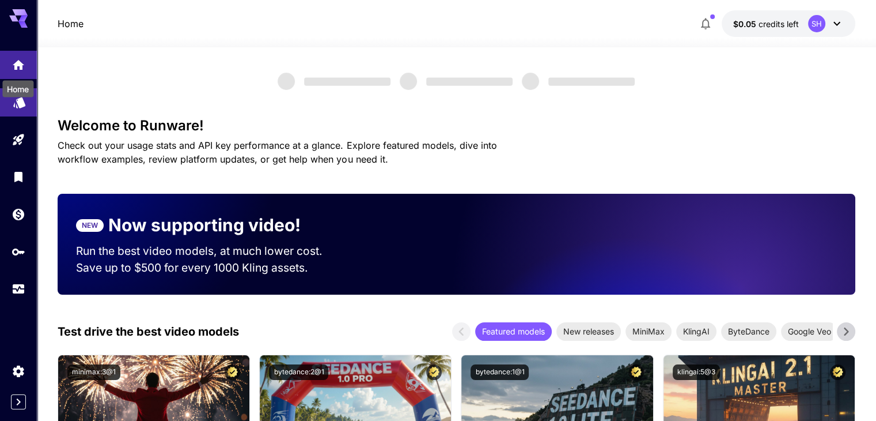 The width and height of the screenshot is (876, 421). Describe the element at coordinates (148, 331) in the screenshot. I see `p: Test drive the best video models` at that location.